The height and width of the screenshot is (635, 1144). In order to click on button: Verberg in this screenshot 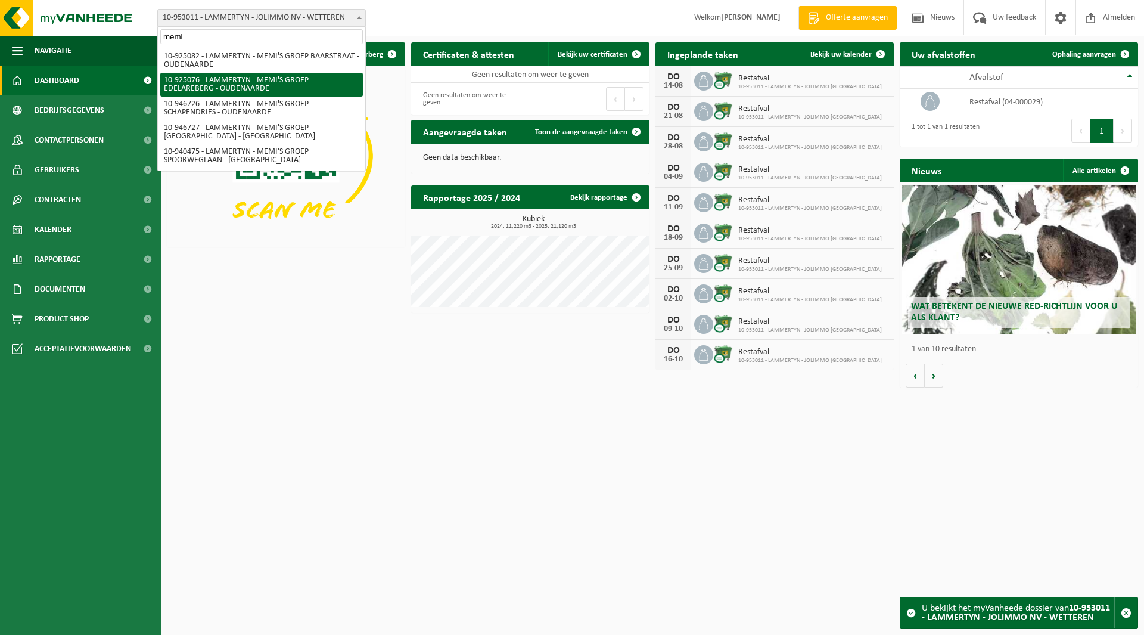, I will do `click(375, 54)`.